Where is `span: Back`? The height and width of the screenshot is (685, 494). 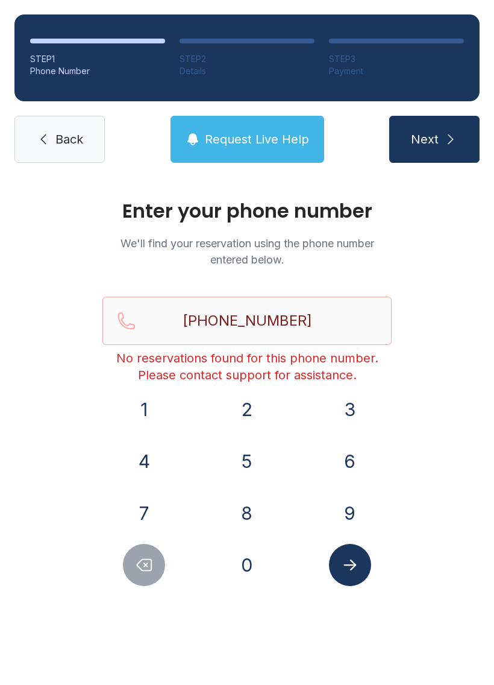 span: Back is located at coordinates (69, 139).